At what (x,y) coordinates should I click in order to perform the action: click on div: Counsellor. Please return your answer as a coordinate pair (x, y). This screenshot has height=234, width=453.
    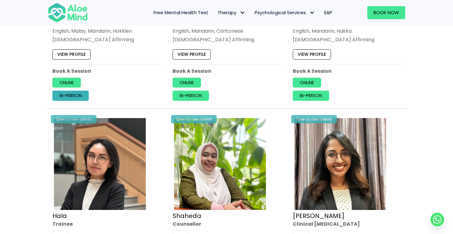
    Looking at the image, I should click on (227, 224).